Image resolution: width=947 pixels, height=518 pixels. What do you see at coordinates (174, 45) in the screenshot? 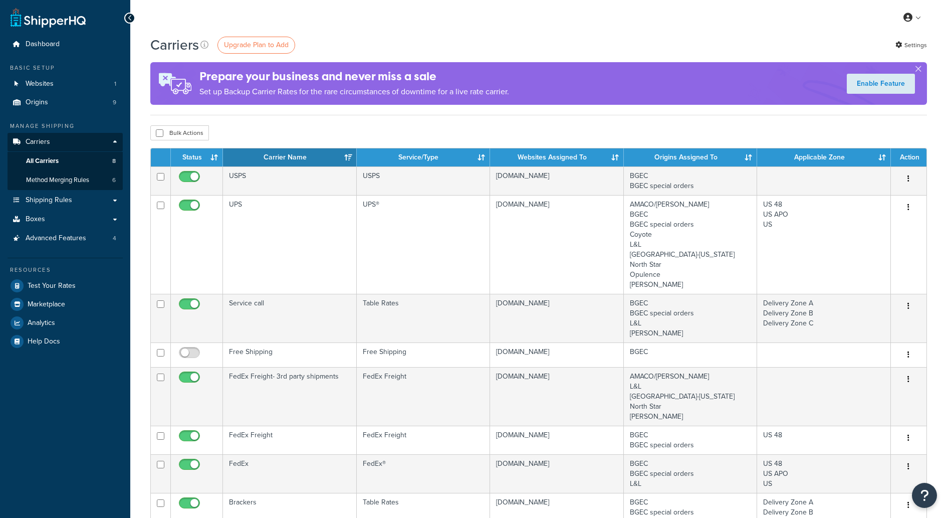
I see `h1: Carriers` at bounding box center [174, 45].